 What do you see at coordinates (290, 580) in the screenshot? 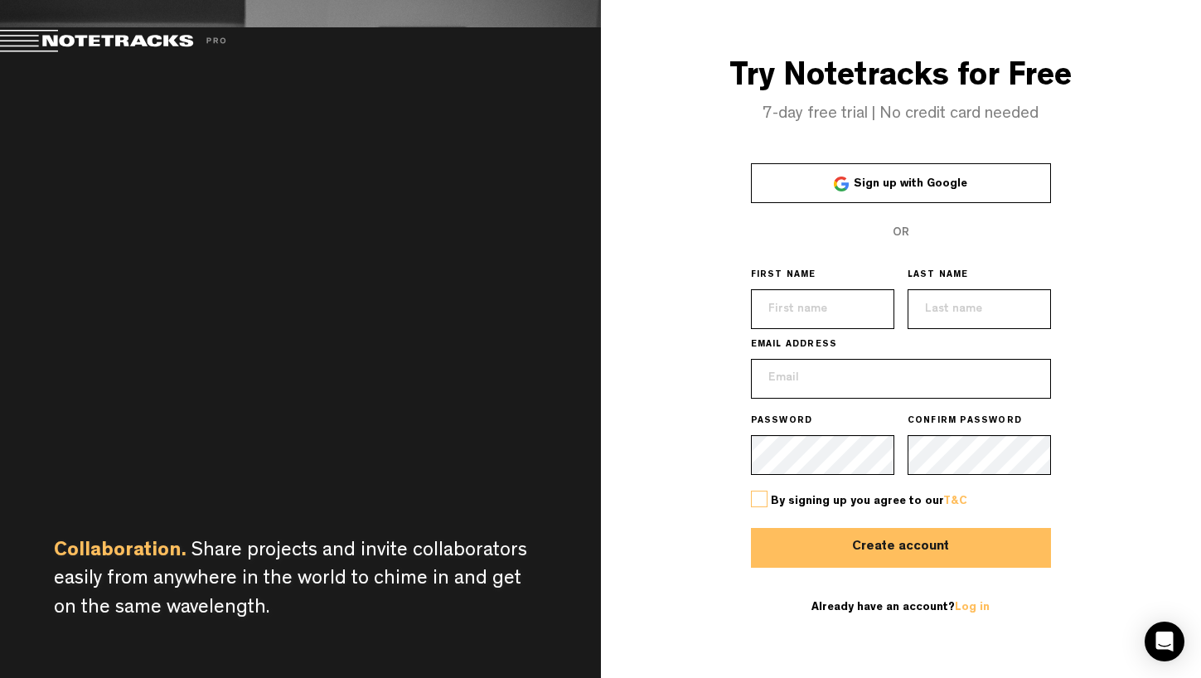
I see `span: Share projects and invite collaborators easily from anywhere in the world to chime in and get on ...` at bounding box center [290, 580].